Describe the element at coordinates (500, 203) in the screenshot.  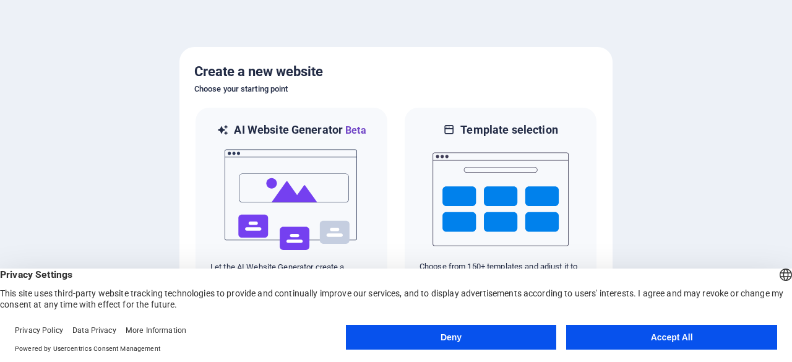
I see `div: Template selectionChoose from 150+ templates and adjust it to you needs.` at that location.